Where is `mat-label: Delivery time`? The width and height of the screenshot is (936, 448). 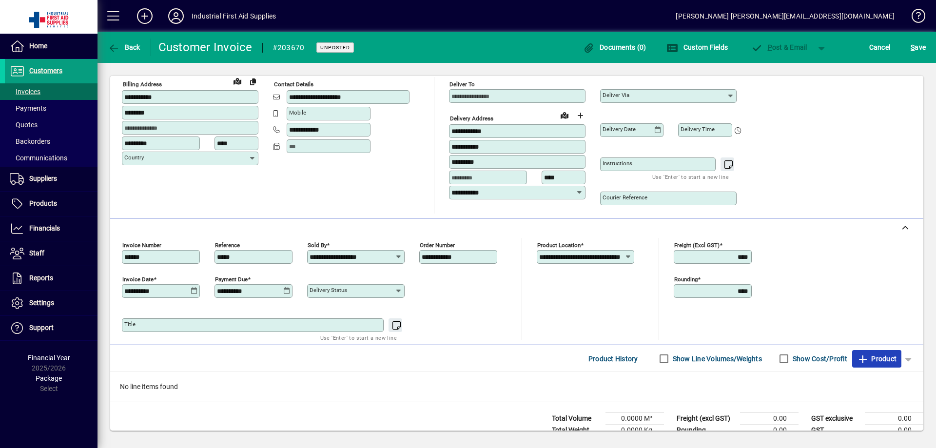
mat-label: Delivery time is located at coordinates (698, 129).